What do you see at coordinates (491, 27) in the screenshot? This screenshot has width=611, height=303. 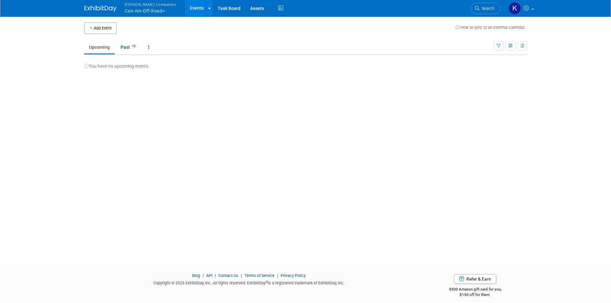 I see `a: How to sync to an external calendar...` at bounding box center [491, 27].